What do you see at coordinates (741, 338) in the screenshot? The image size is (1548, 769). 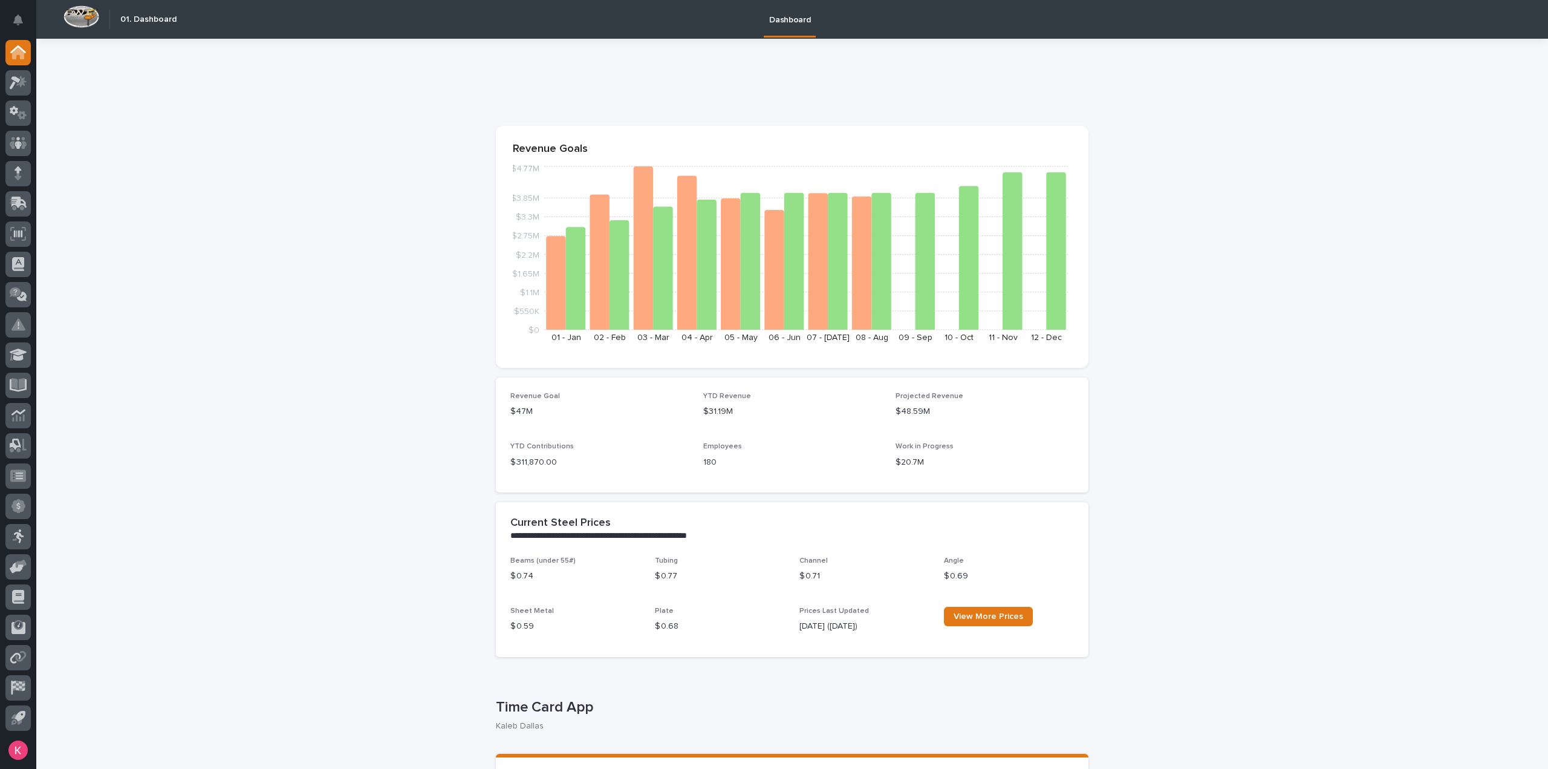 I see `text: 05 - May` at bounding box center [741, 338].